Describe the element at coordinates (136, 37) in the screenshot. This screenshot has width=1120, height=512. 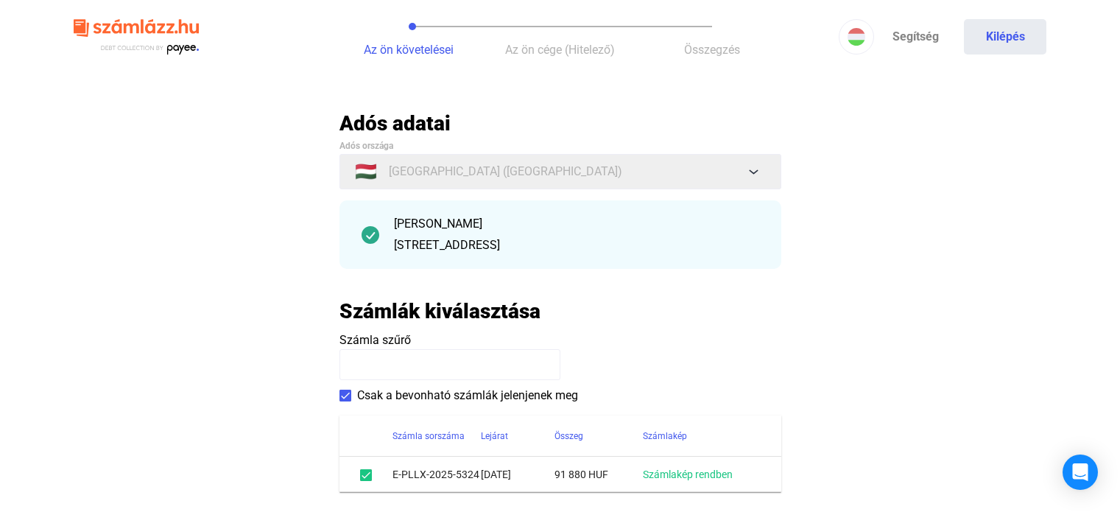
I see `img: szamlazzhu-logo` at that location.